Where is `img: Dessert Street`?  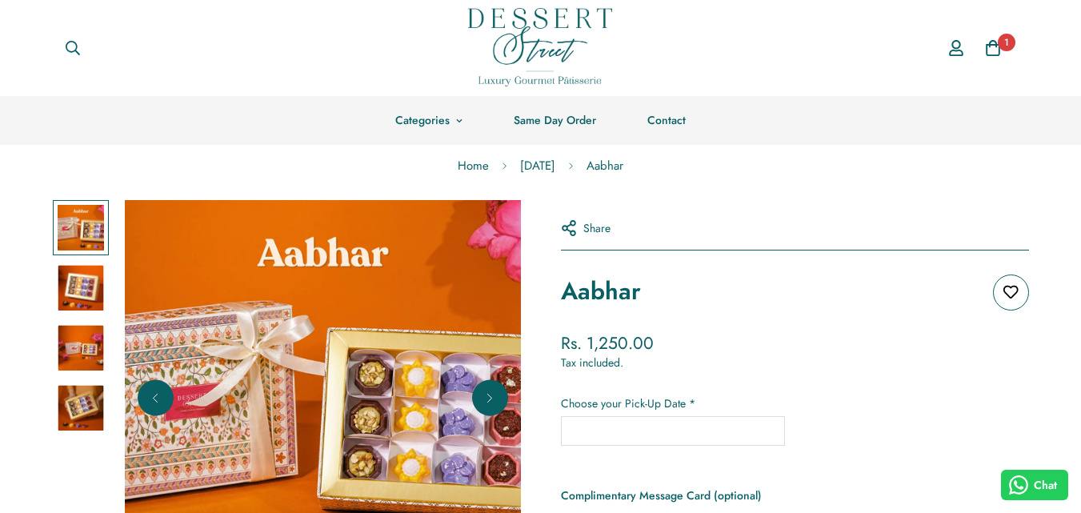
img: Dessert Street is located at coordinates (540, 47).